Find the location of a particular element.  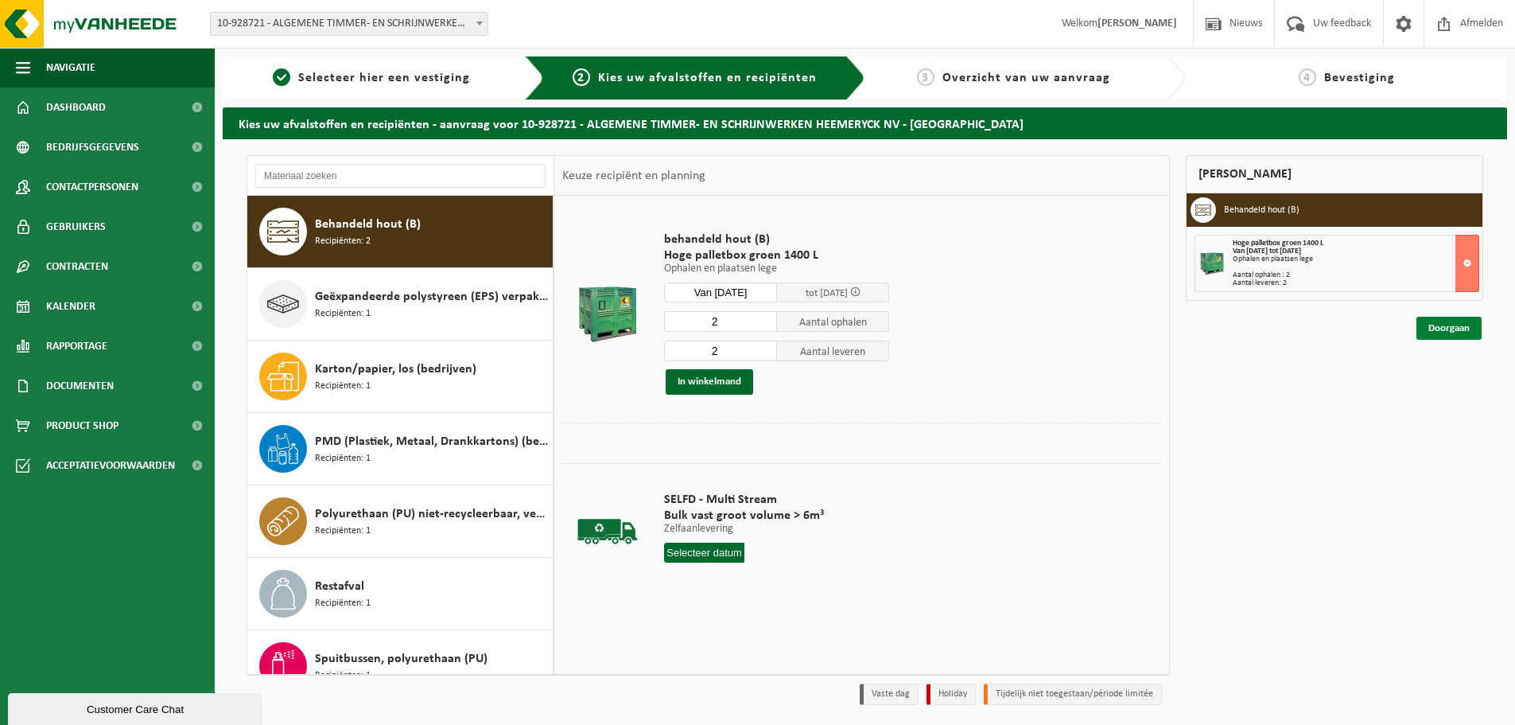

button: Polyurethaan (PU) niet-recycleerbaar, vervuild Recipiënten: 1 is located at coordinates (400, 521).